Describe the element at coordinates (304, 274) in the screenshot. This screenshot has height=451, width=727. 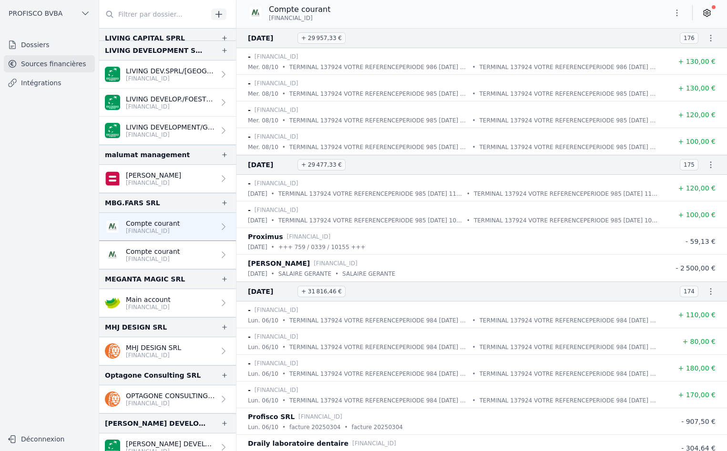
I see `p: SALAIRE GERANTE` at that location.